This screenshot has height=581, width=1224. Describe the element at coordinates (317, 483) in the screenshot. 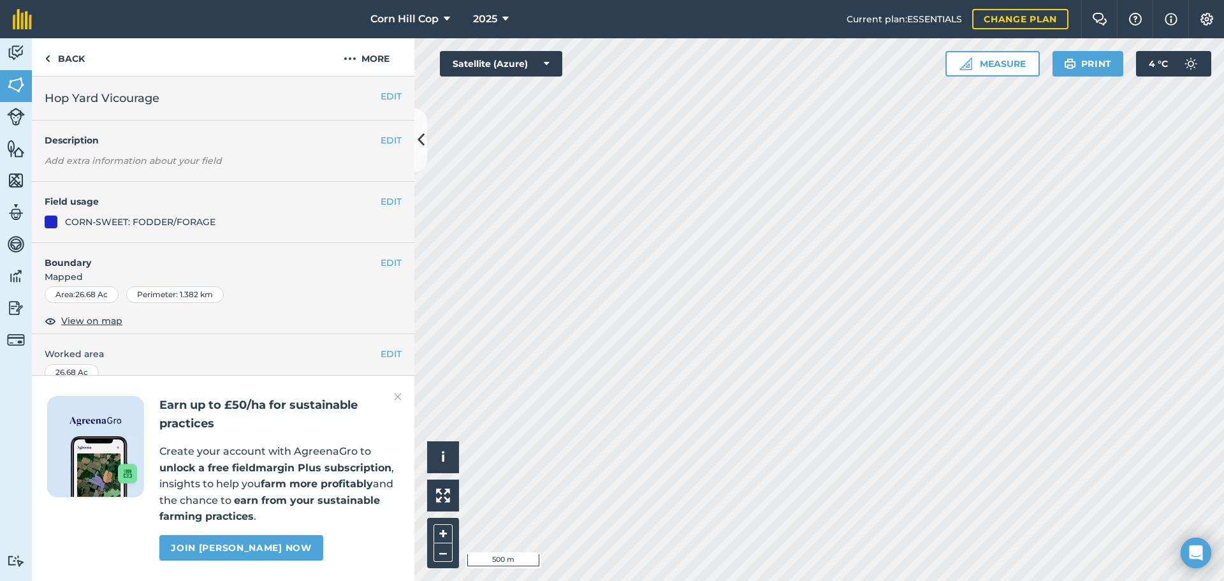

I see `strong: farm more profitably` at that location.